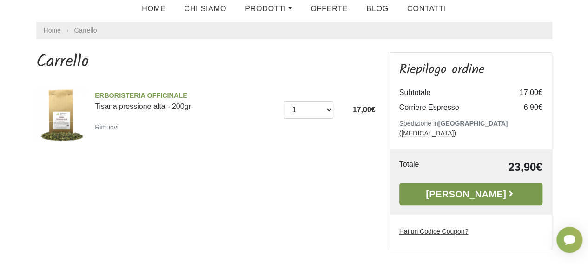 This screenshot has height=264, width=588. Describe the element at coordinates (434, 231) in the screenshot. I see `label: Hai un Codice Coupon?` at that location.